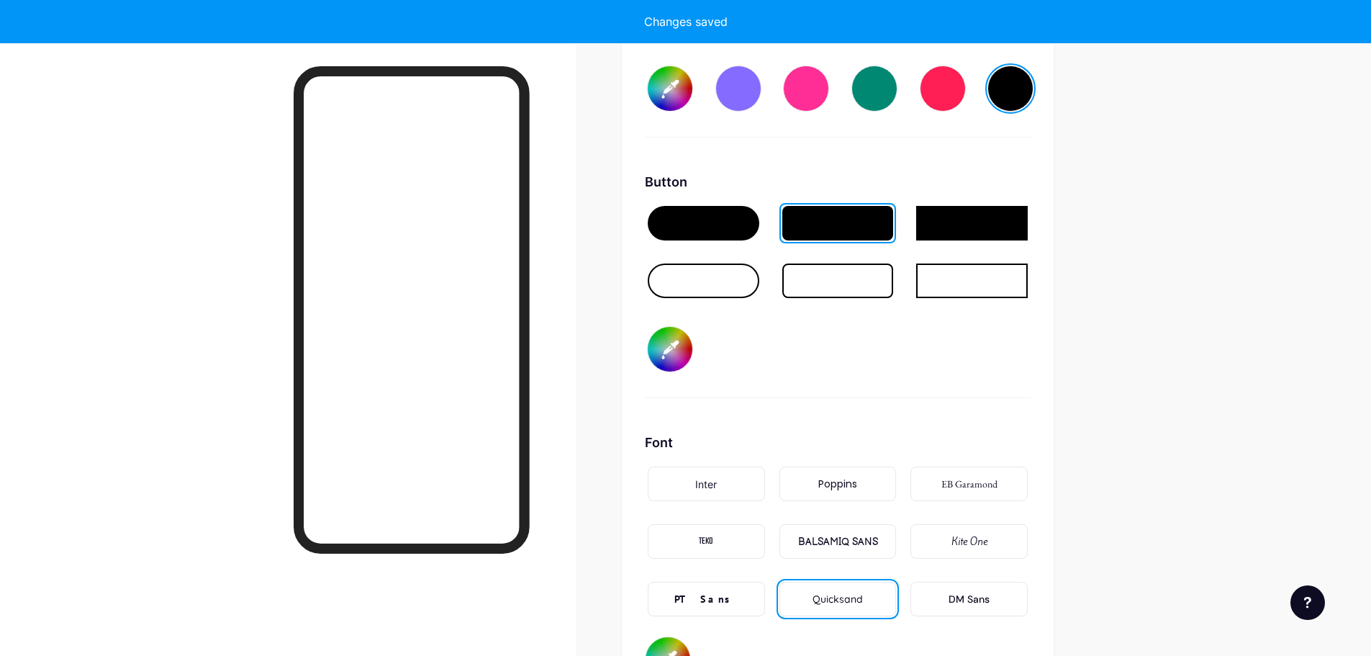 The width and height of the screenshot is (1371, 656). What do you see at coordinates (970, 541) in the screenshot?
I see `div: Kite One` at bounding box center [970, 541].